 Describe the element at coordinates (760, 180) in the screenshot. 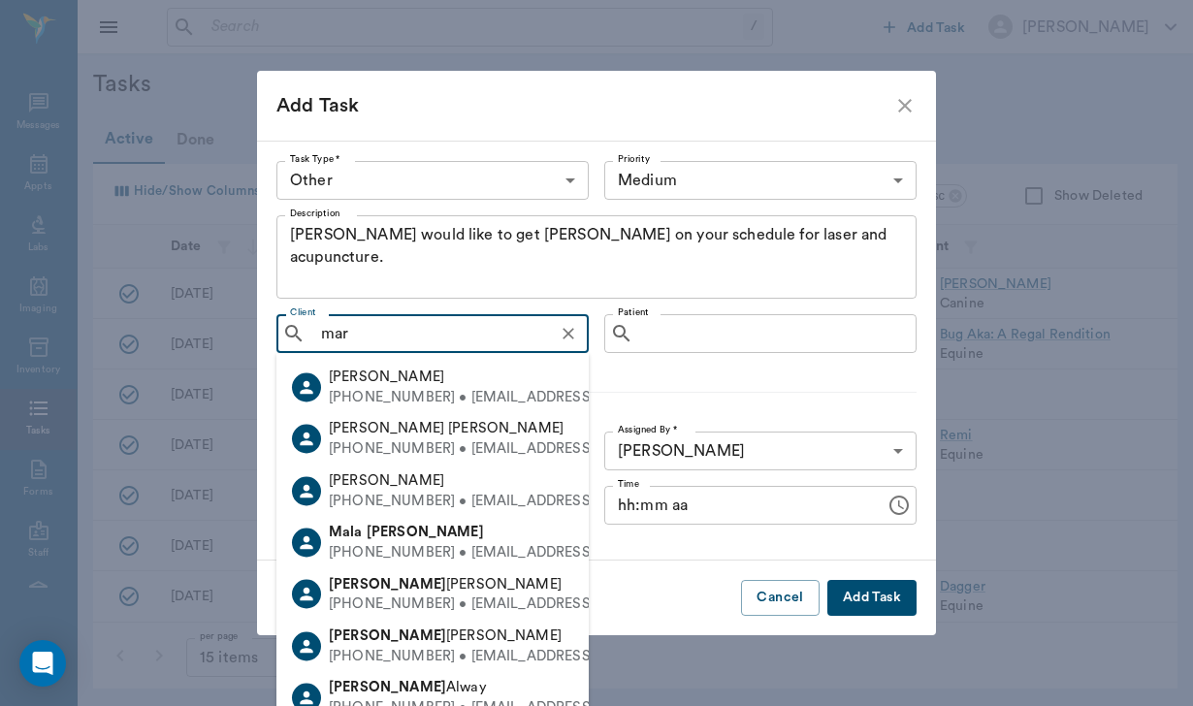

I see `div: Medium` at that location.